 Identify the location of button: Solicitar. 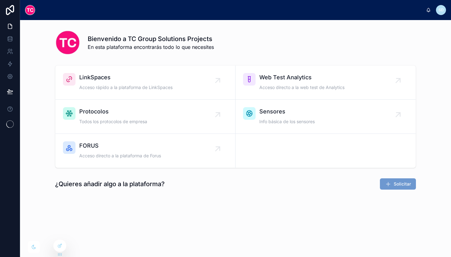
(398, 184).